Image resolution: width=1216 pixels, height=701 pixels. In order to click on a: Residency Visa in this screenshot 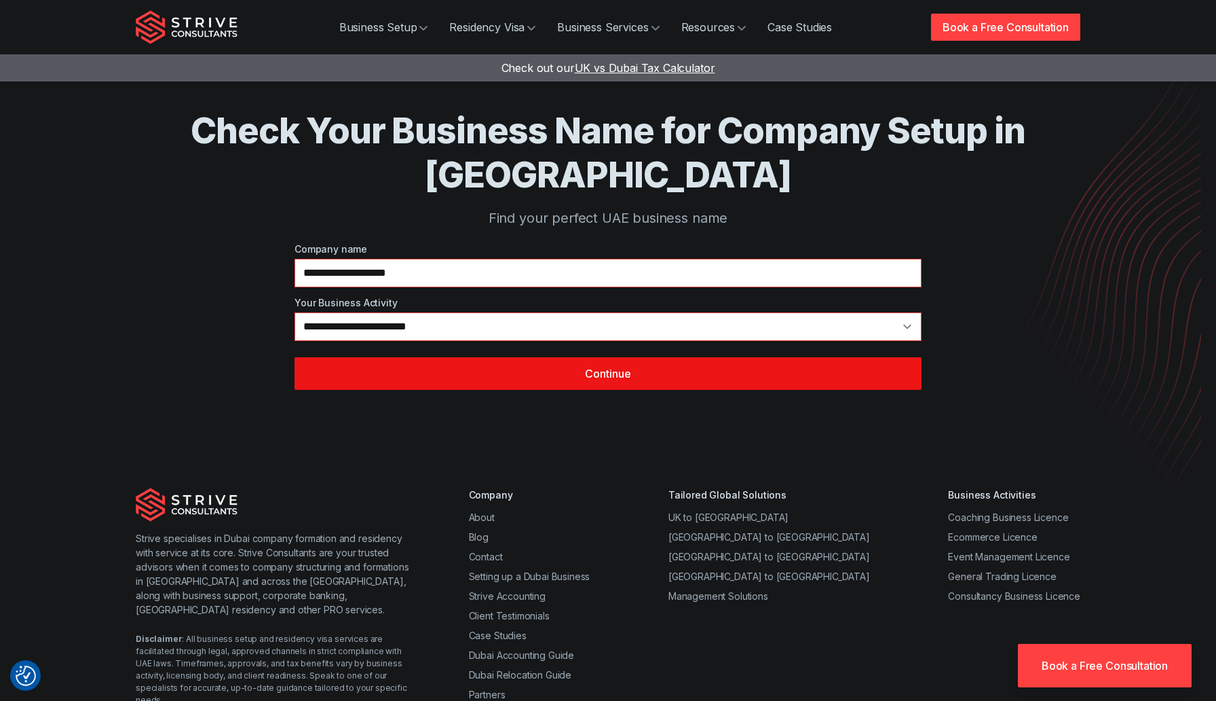, I will do `click(492, 27)`.